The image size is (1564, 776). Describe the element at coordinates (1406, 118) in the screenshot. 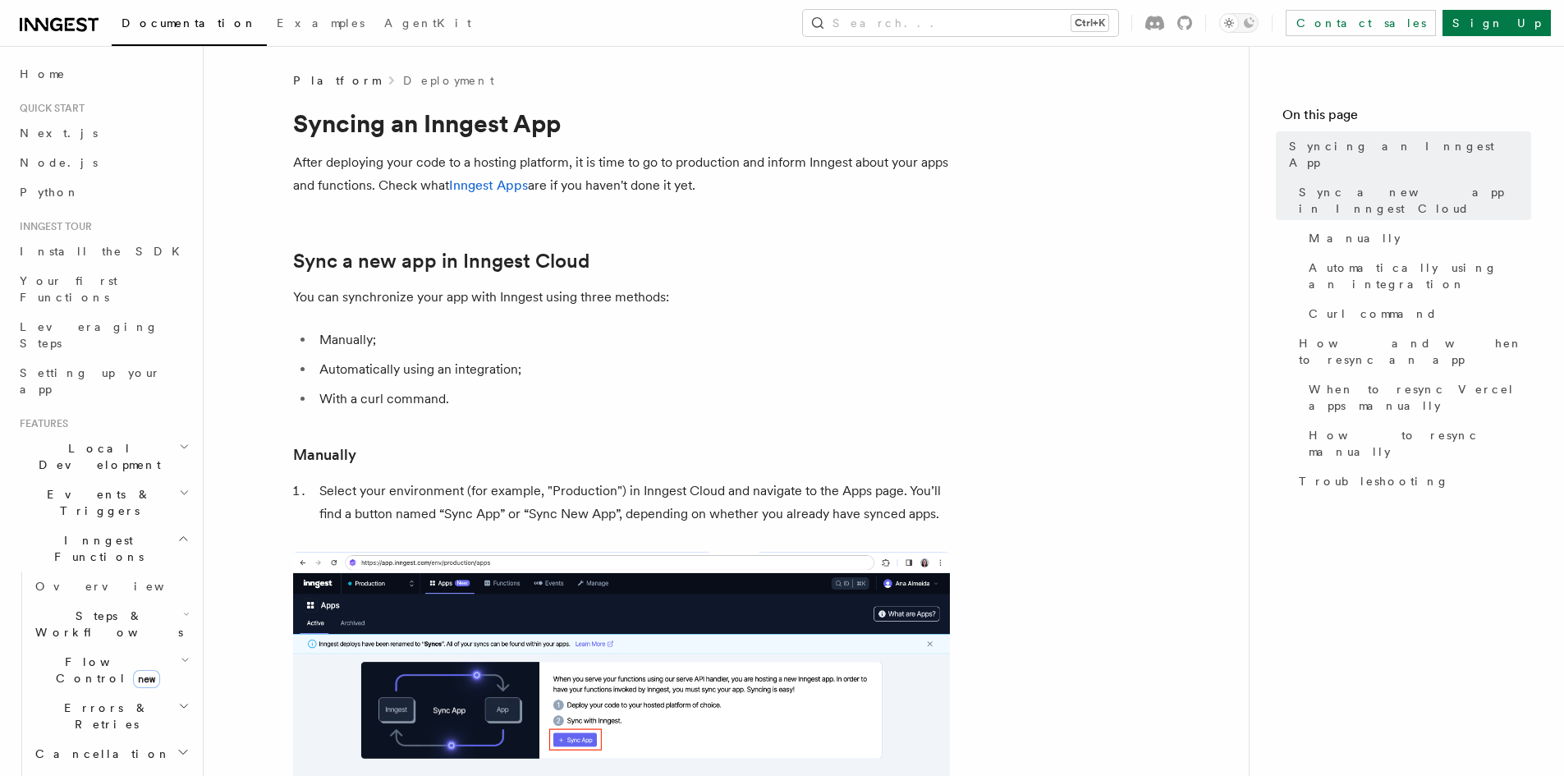

I see `h4: On this page` at that location.